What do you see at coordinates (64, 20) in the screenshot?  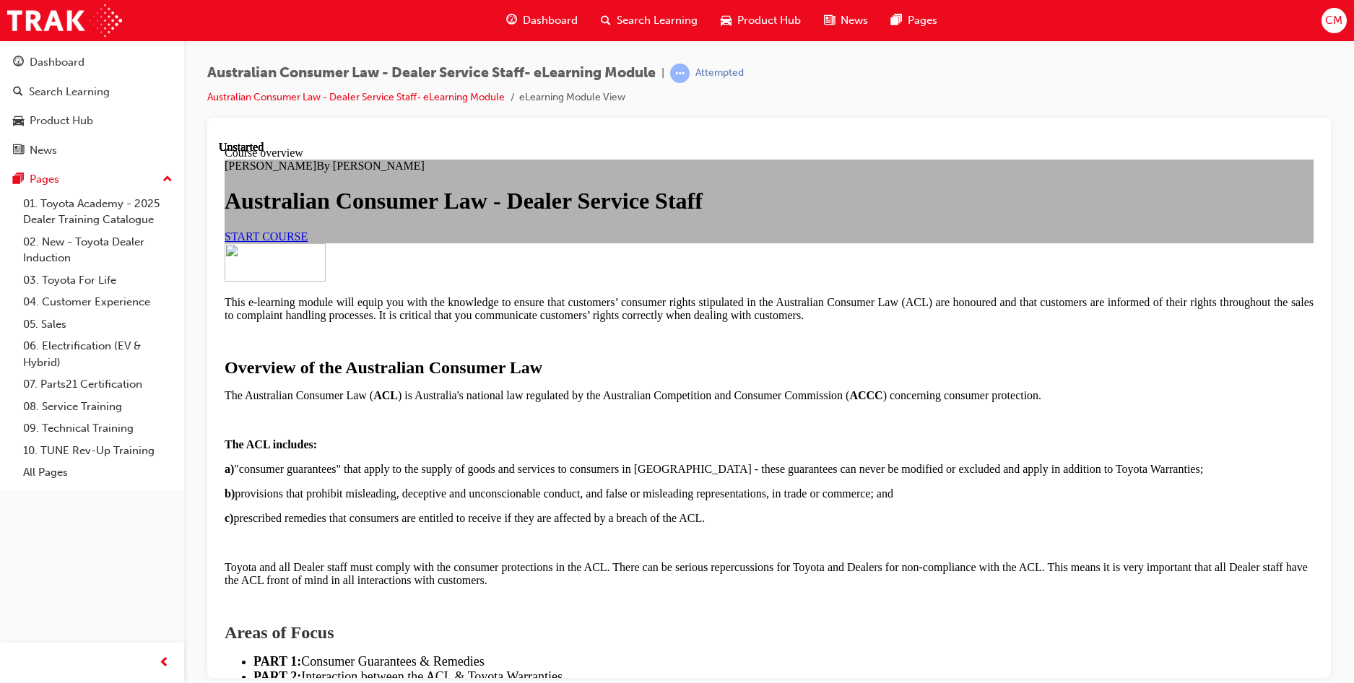 I see `a: Trak` at bounding box center [64, 20].